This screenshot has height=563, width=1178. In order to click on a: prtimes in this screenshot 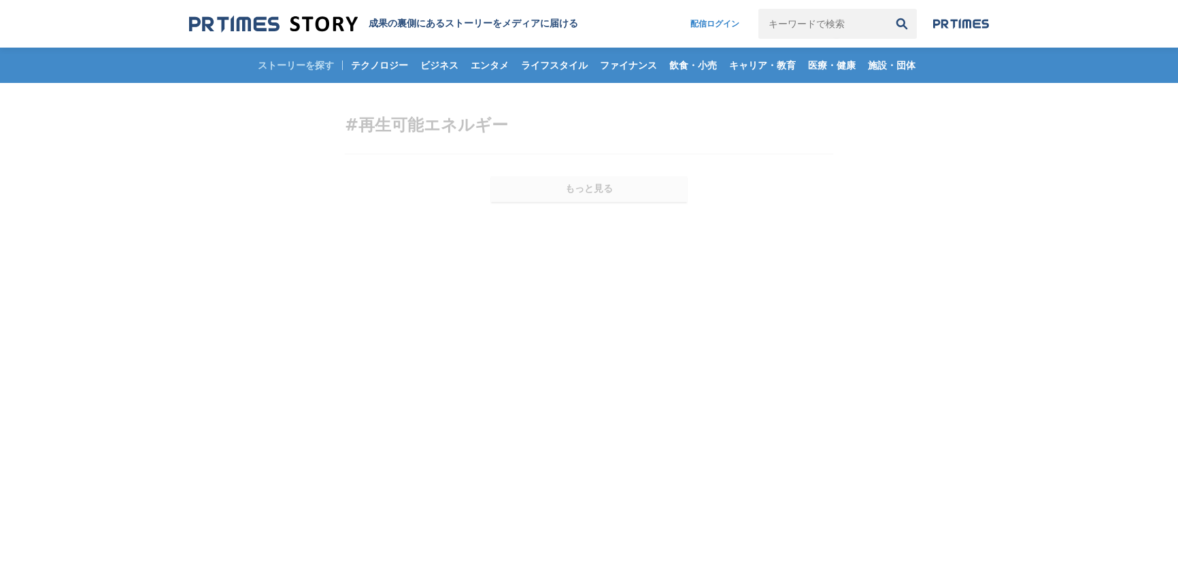, I will do `click(961, 24)`.